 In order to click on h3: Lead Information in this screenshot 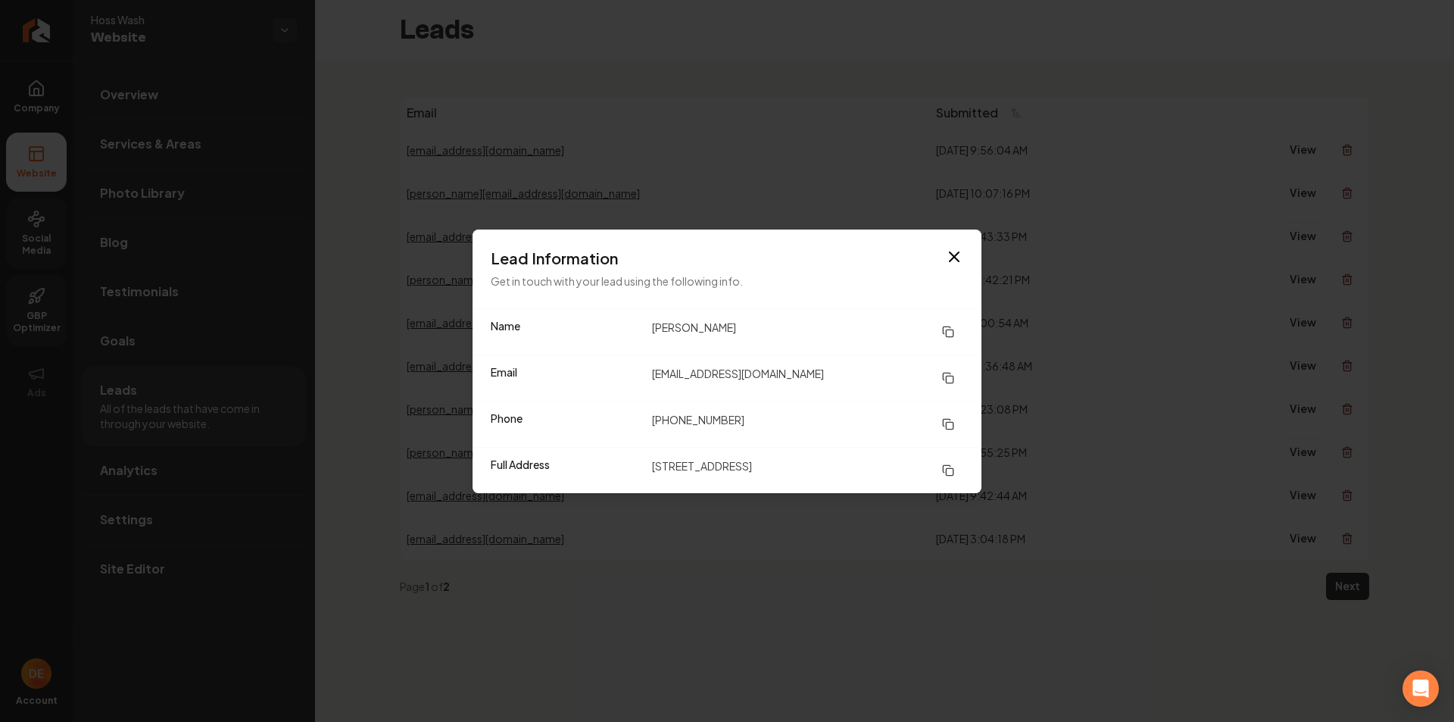, I will do `click(727, 258)`.